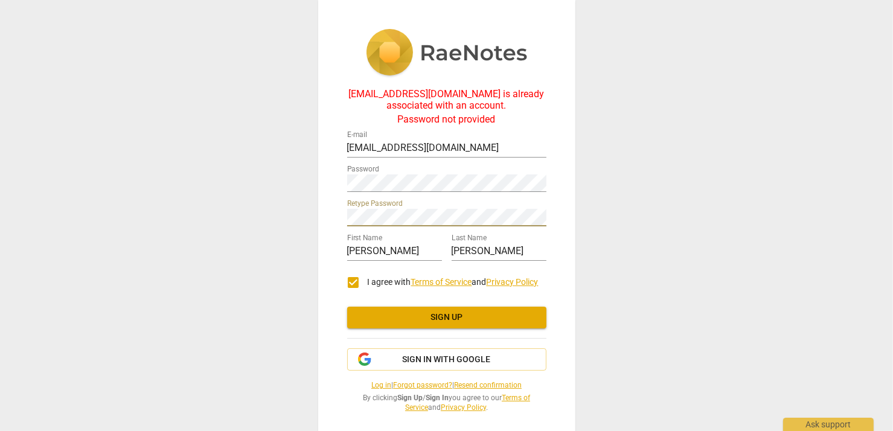 The image size is (893, 431). What do you see at coordinates (437, 398) in the screenshot?
I see `b: Sign In` at bounding box center [437, 398].